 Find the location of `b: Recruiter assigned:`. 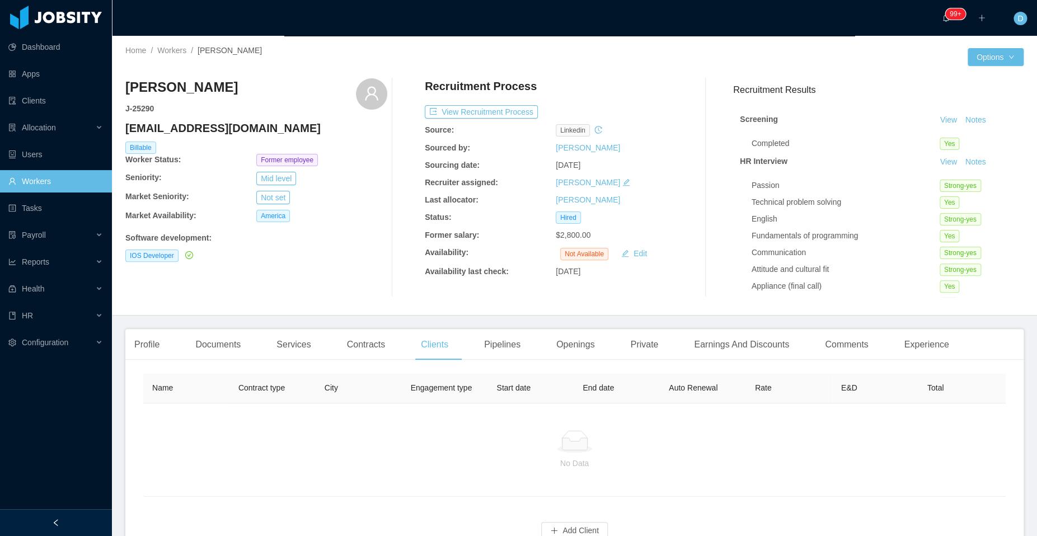

b: Recruiter assigned: is located at coordinates (461, 183).